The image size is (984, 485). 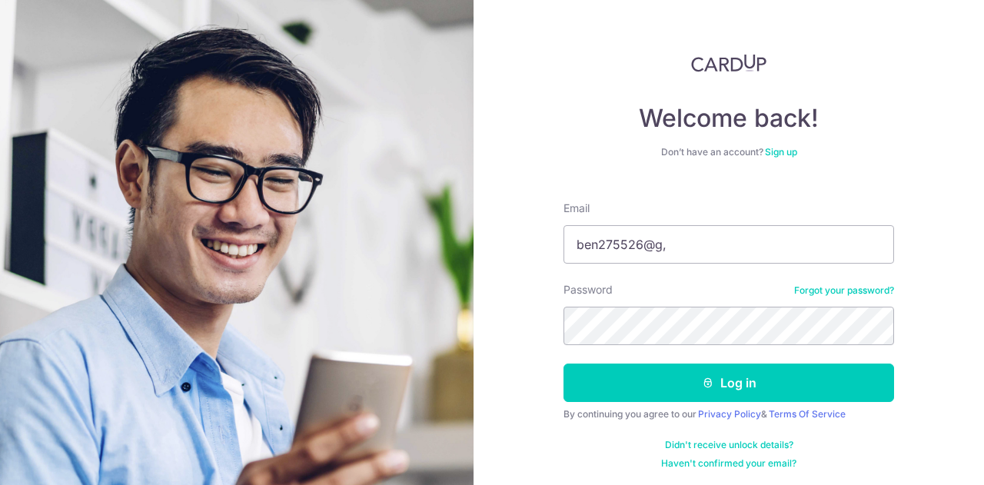 What do you see at coordinates (729, 245) in the screenshot?
I see `input: Enter your Email` at bounding box center [729, 245].